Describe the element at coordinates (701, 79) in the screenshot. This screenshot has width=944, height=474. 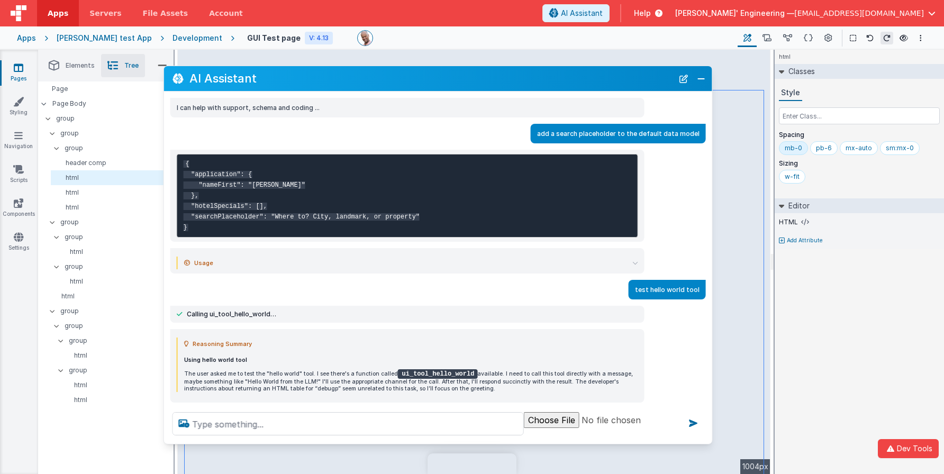
I see `button: Close` at that location.